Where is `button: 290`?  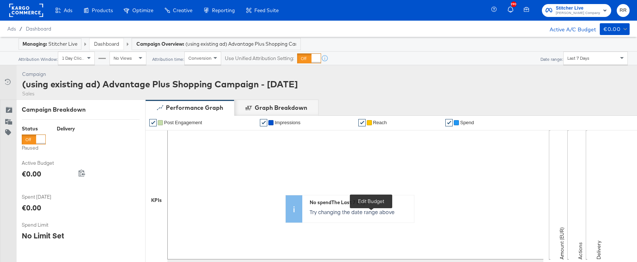
button: 290 is located at coordinates (513, 10).